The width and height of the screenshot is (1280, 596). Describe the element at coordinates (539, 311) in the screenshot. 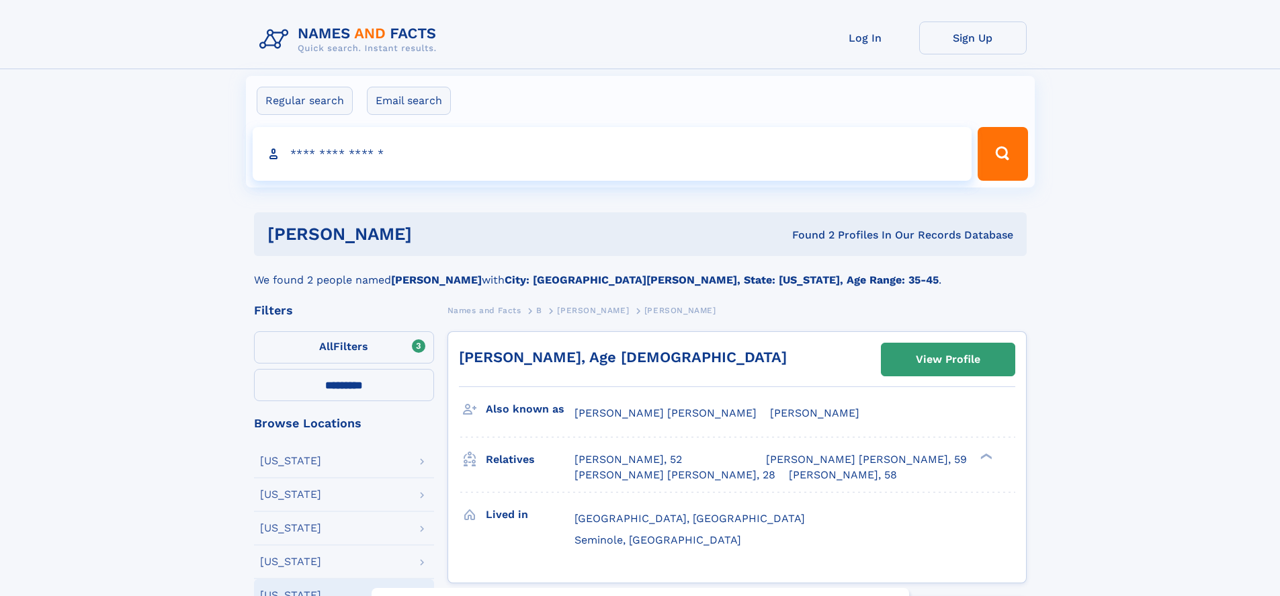

I see `span: B` at that location.